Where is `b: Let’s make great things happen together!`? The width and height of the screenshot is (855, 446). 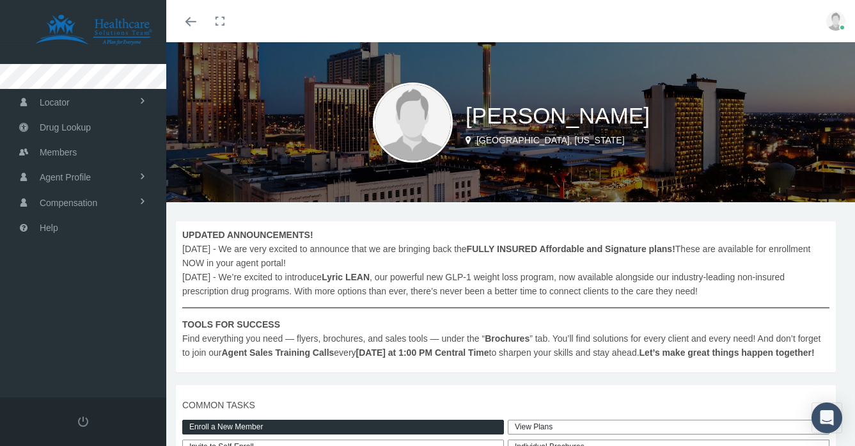 b: Let’s make great things happen together! is located at coordinates (727, 352).